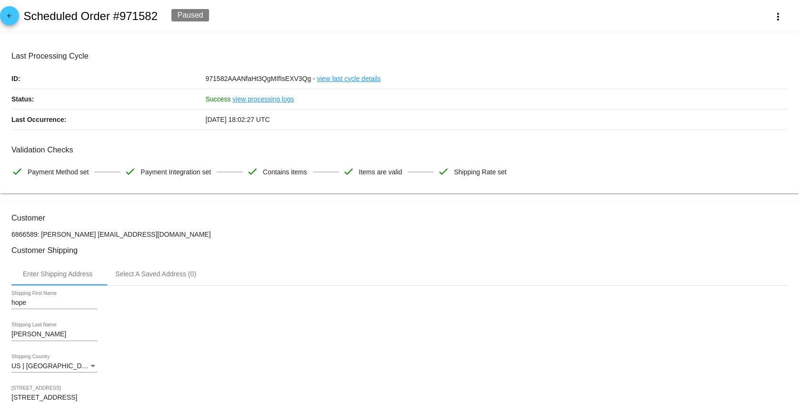 Image resolution: width=799 pixels, height=403 pixels. Describe the element at coordinates (109, 99) in the screenshot. I see `p: Status:` at that location.